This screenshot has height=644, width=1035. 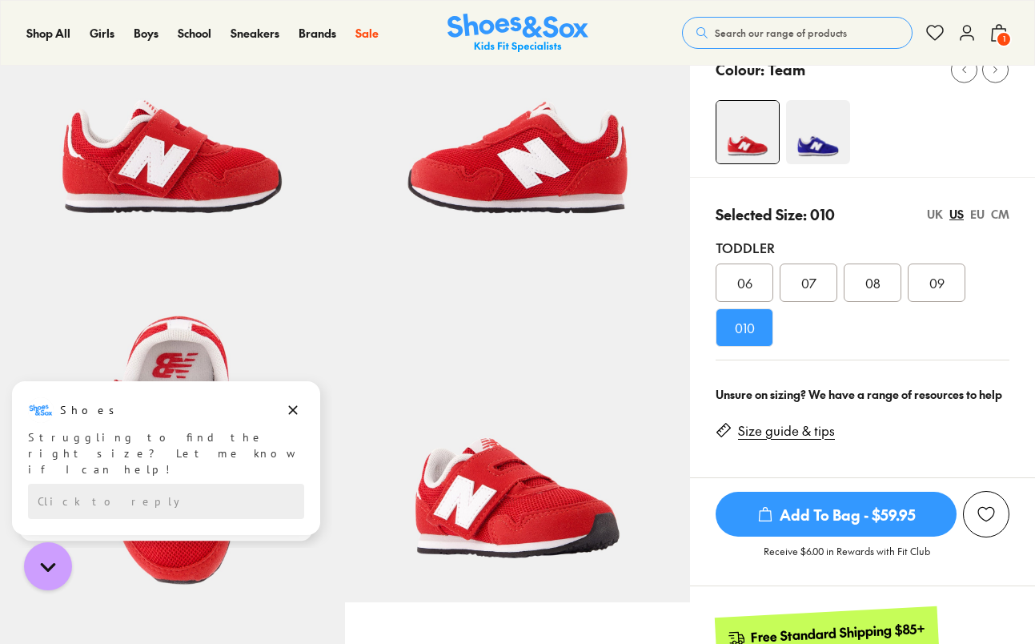 What do you see at coordinates (195, 33) in the screenshot?
I see `span: School` at bounding box center [195, 33].